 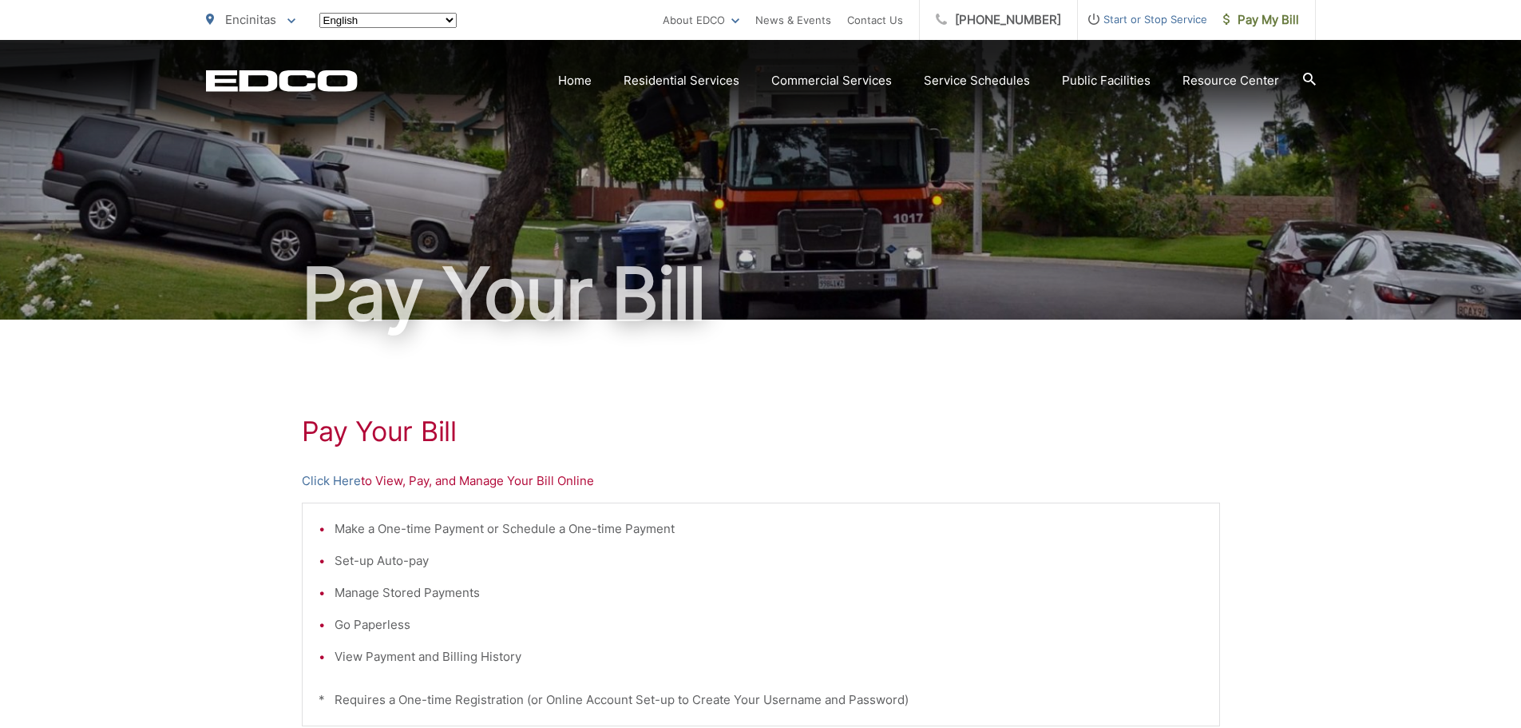 I want to click on li: Manage Stored Payments, so click(x=769, y=593).